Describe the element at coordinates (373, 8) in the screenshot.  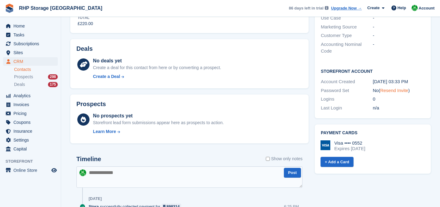
I see `span: Create` at that location.